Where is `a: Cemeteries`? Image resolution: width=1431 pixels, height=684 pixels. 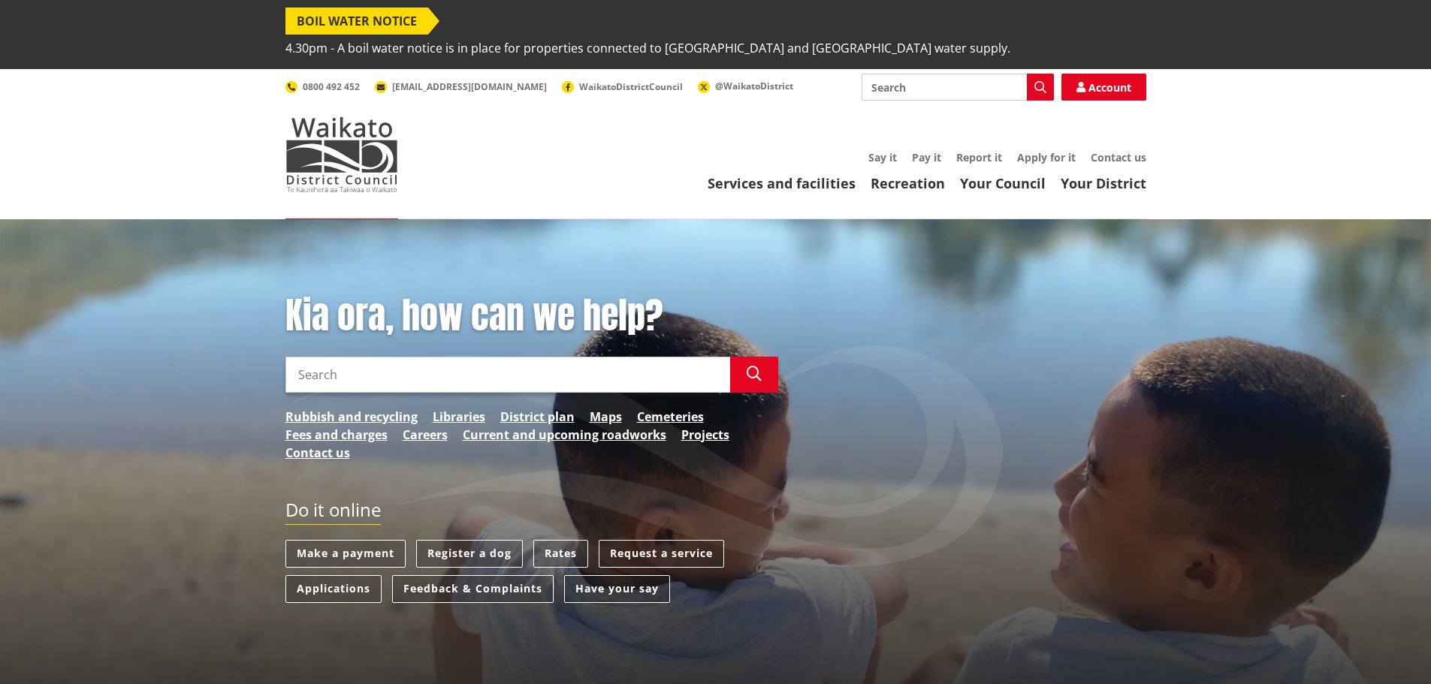
a: Cemeteries is located at coordinates (670, 417).